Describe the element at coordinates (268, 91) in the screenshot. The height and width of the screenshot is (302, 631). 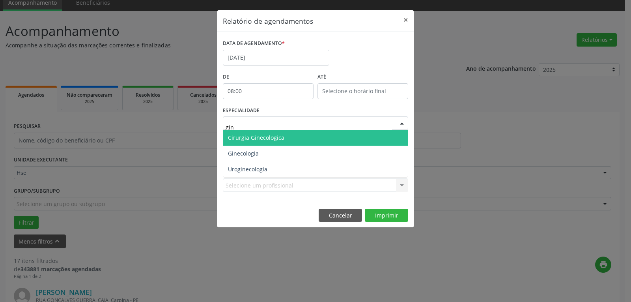
I see `input: Selecione o horário inicial` at that location.